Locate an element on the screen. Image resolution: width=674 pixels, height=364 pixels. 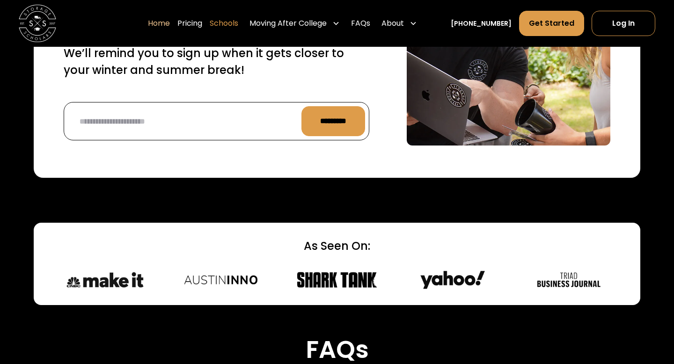
a: Pricing is located at coordinates (189, 23).